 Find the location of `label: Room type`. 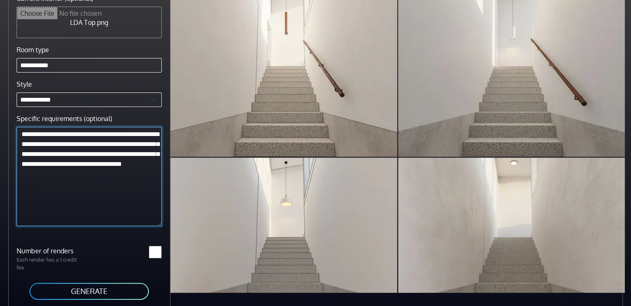

label: Room type is located at coordinates (33, 50).